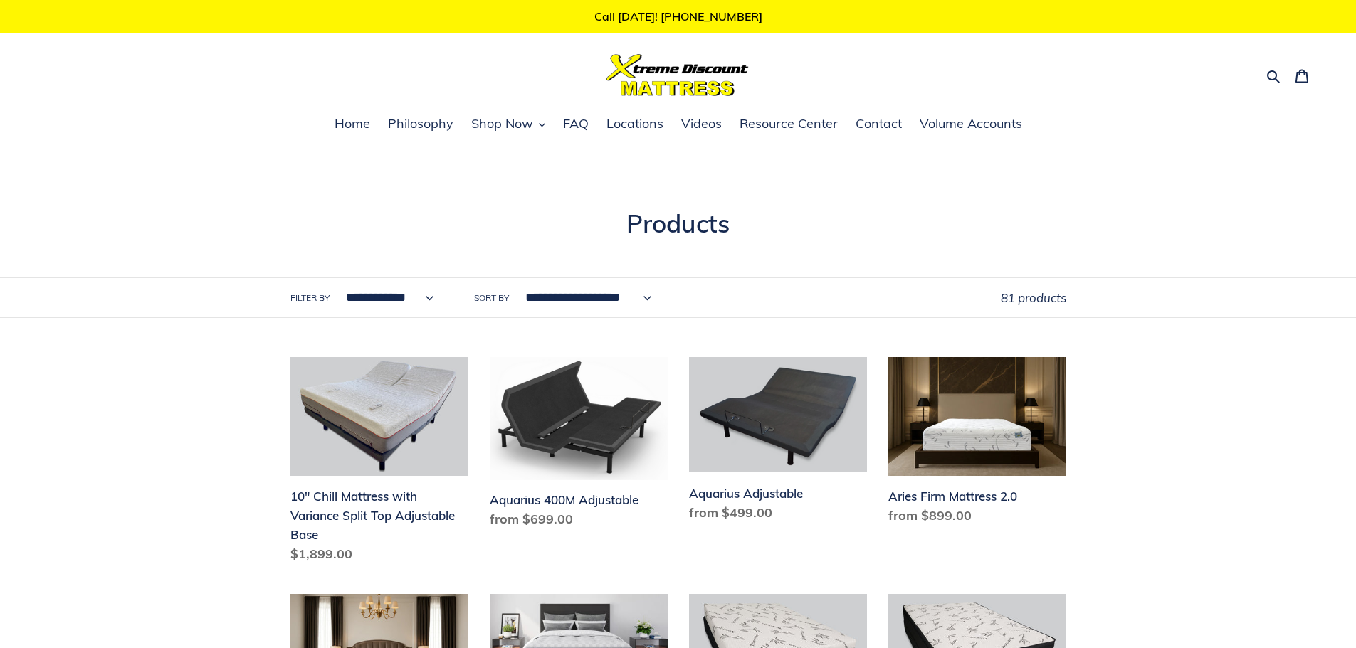 The height and width of the screenshot is (648, 1356). I want to click on a: Aries Firm Mattress 2.0, so click(977, 444).